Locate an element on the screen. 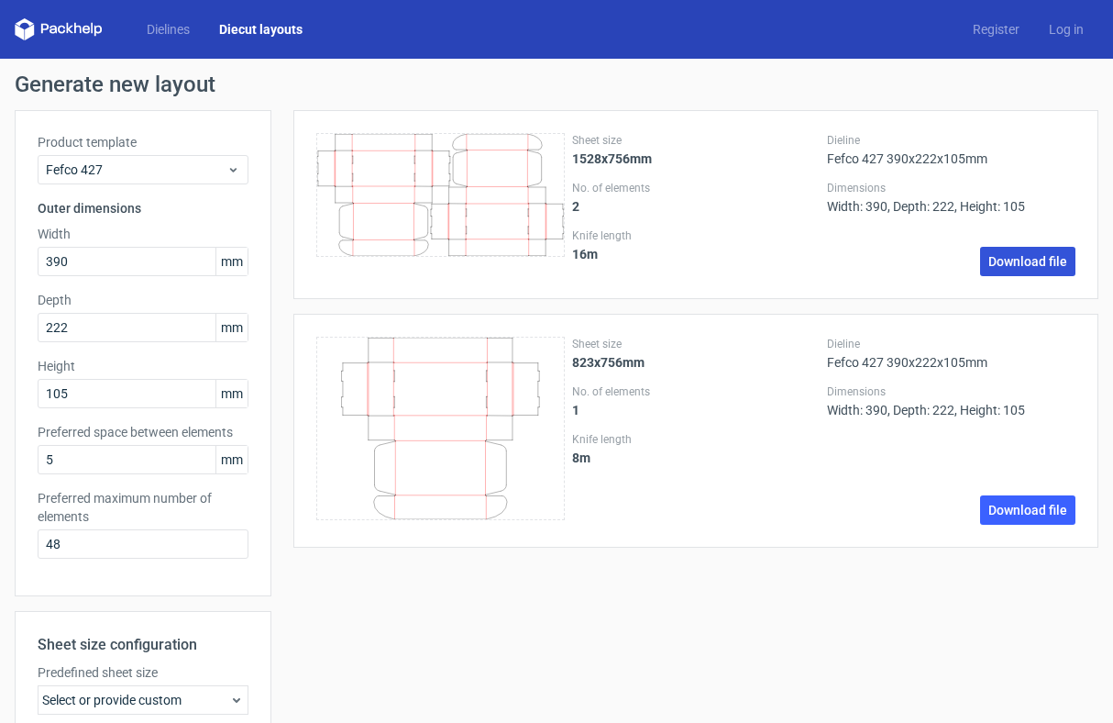  label: Predefined sheet size is located at coordinates (143, 672).